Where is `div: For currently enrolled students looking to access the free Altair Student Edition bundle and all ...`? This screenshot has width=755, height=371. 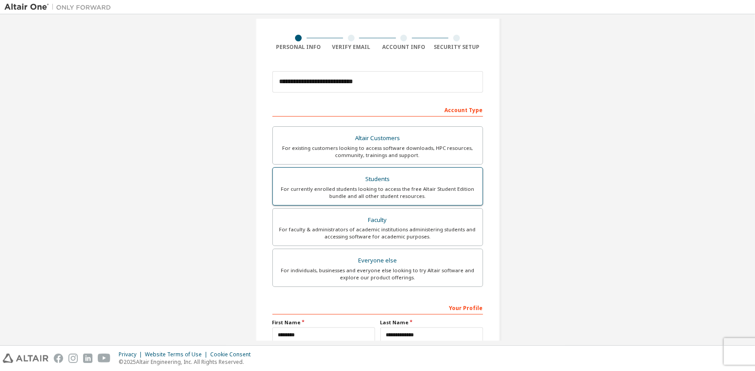
div: For currently enrolled students looking to access the free Altair Student Edition bundle and all ... is located at coordinates (378, 192).